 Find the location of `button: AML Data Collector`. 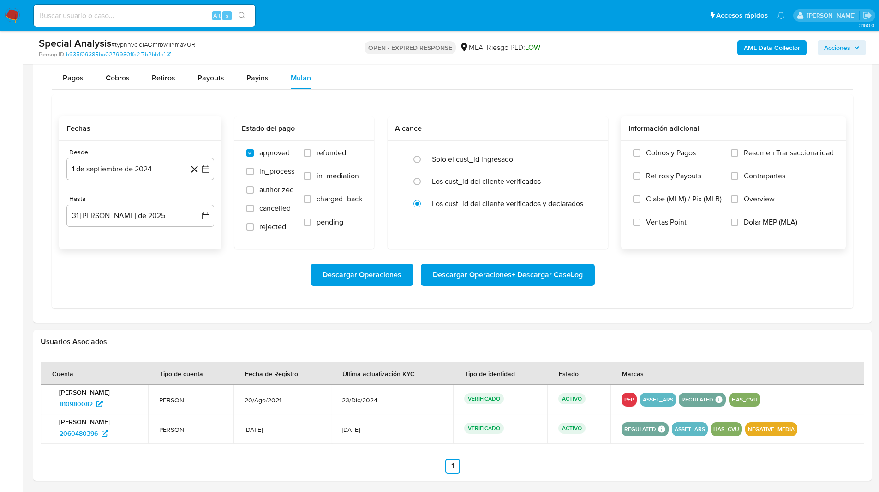

button: AML Data Collector is located at coordinates (772, 48).